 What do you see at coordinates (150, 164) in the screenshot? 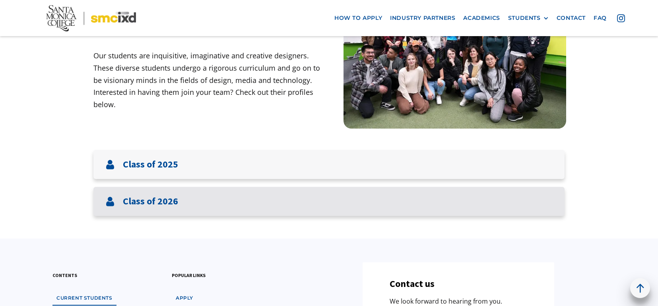
I see `h3: Class of 2025` at bounding box center [150, 164].